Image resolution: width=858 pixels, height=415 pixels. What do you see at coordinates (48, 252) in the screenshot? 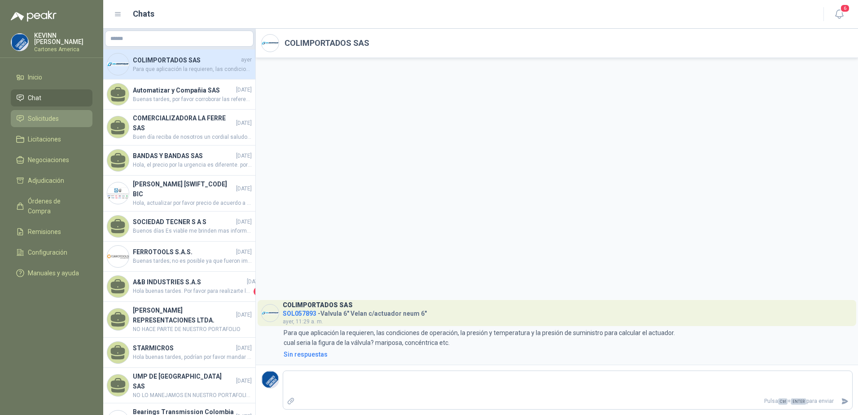
I see `span: Configuración` at bounding box center [48, 252].